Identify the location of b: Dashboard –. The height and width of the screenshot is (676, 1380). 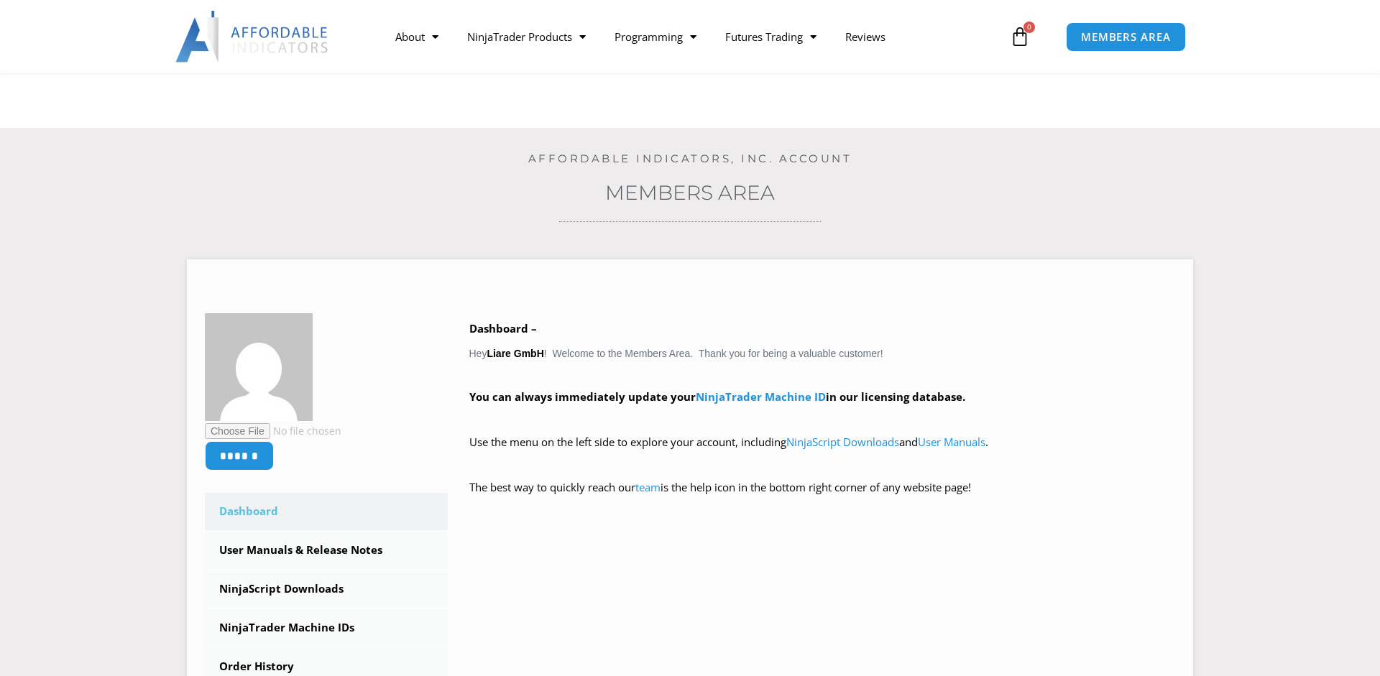
(503, 328).